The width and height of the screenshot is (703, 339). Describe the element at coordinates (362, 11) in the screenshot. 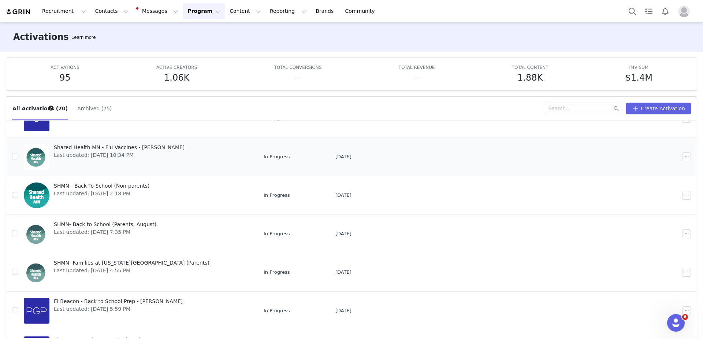

I see `a: Community` at that location.